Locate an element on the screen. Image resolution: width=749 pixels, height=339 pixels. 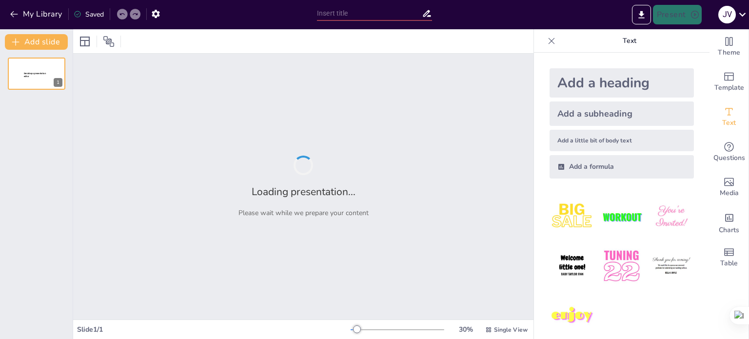
div: Change the overall theme is located at coordinates (729, 47).